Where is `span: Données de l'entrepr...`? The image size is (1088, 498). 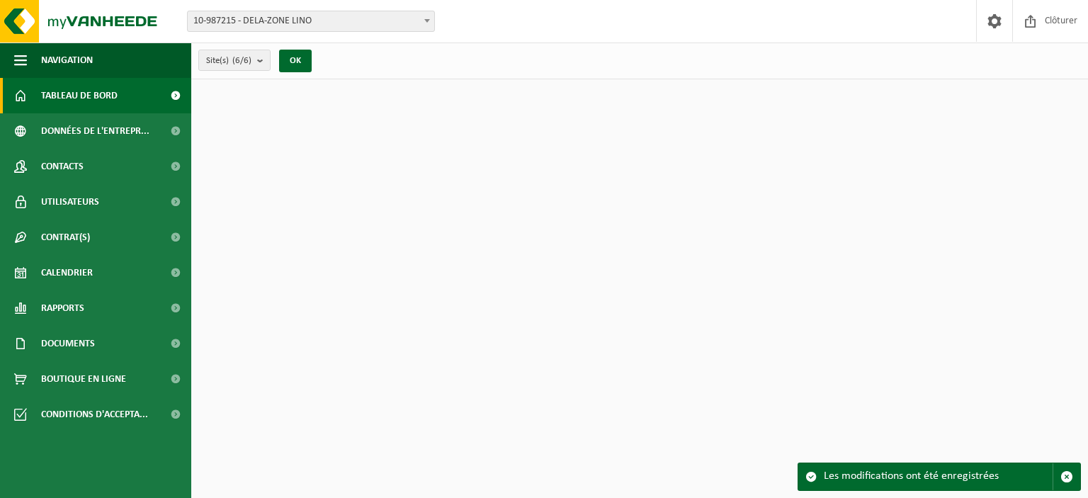
span: Données de l'entrepr... is located at coordinates (95, 131).